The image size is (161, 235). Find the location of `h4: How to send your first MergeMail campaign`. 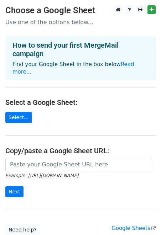

h4: How to send your first MergeMail campaign is located at coordinates (80, 49).